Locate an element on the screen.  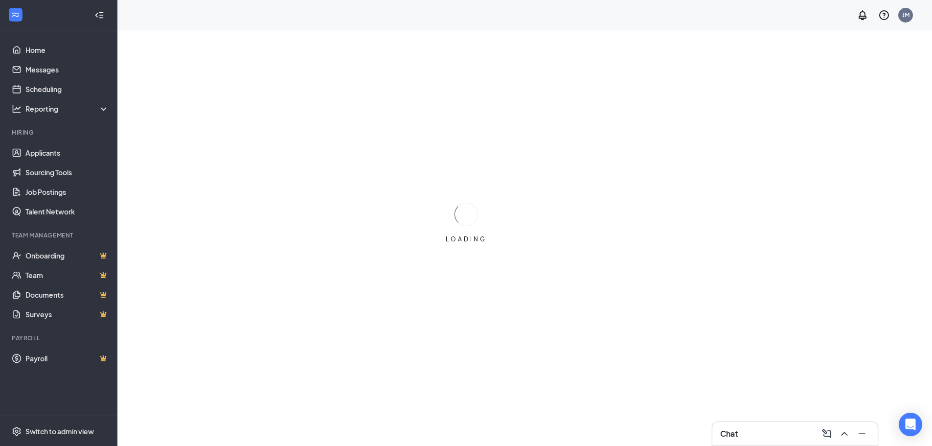
h3: Chat is located at coordinates (729, 433).